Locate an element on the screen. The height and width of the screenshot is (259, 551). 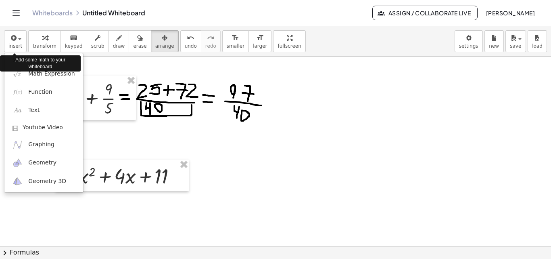
button: format_sizelarger is located at coordinates (260, 41).